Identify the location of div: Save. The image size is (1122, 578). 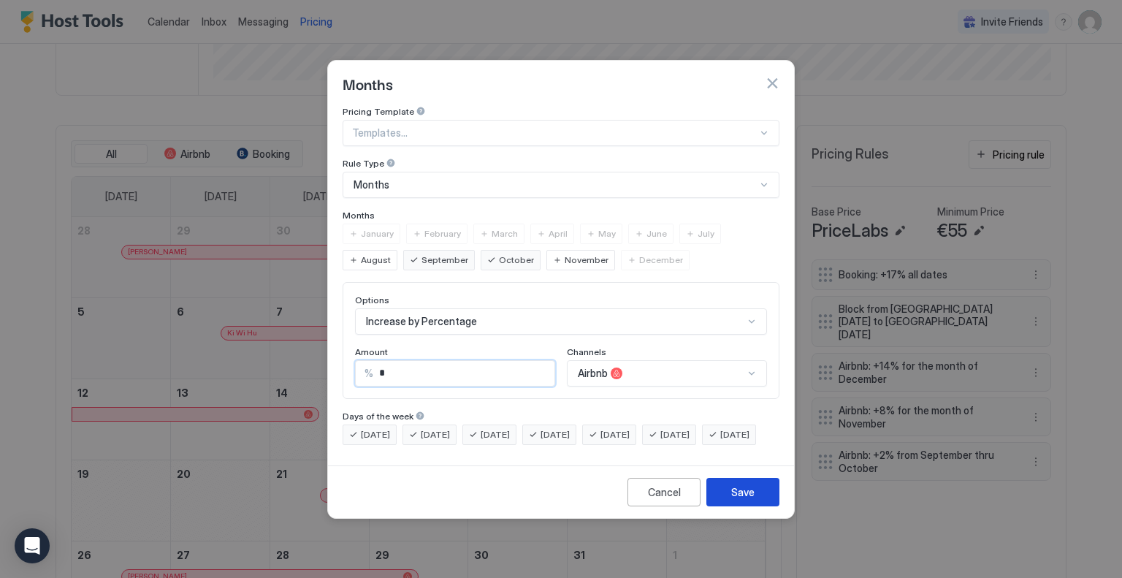
(743, 491).